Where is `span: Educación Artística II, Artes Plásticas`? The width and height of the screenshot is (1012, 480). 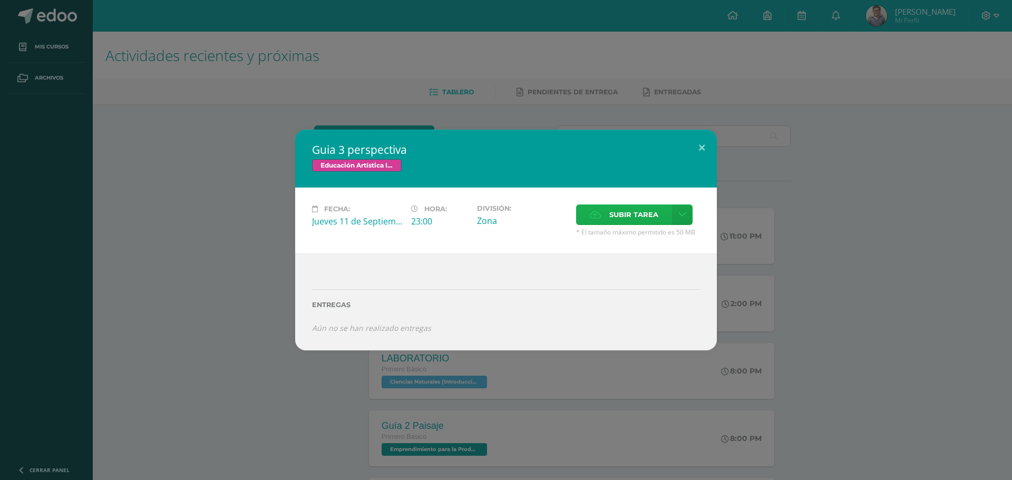 span: Educación Artística II, Artes Plásticas is located at coordinates (357, 166).